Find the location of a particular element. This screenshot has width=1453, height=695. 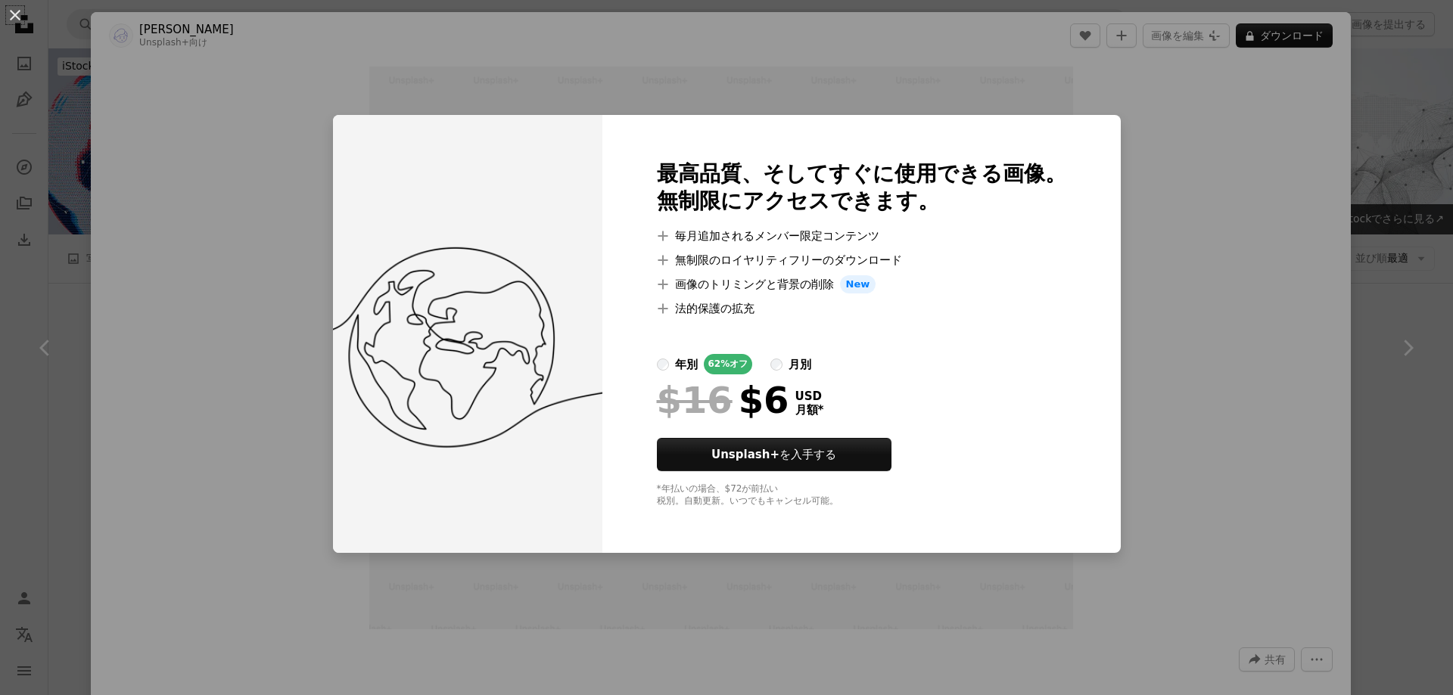

div: 年別 is located at coordinates (686, 365).